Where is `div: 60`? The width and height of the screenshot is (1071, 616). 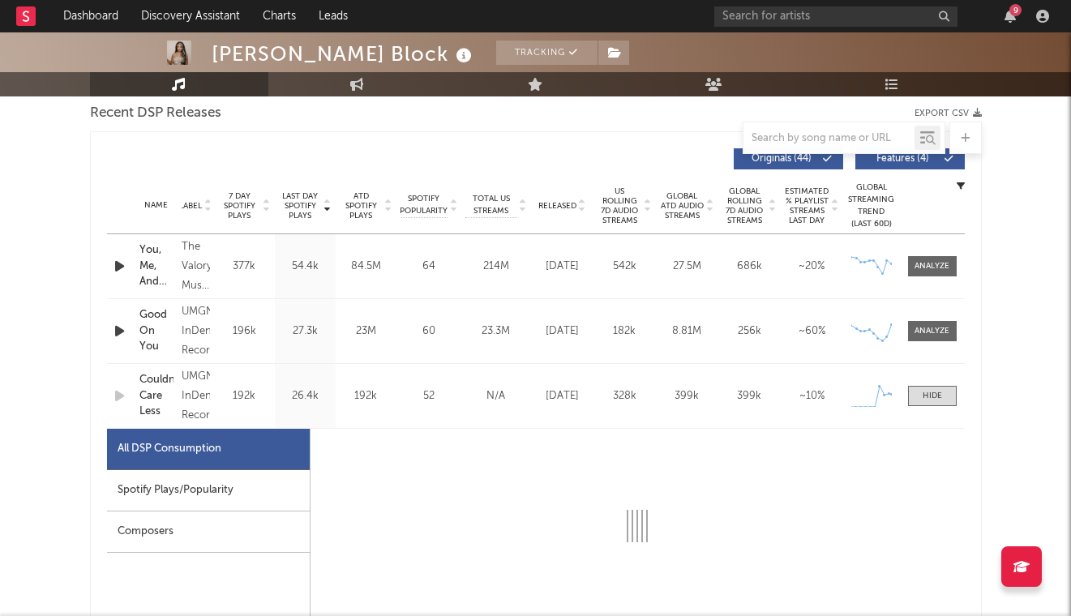
div: 60 is located at coordinates (429, 332).